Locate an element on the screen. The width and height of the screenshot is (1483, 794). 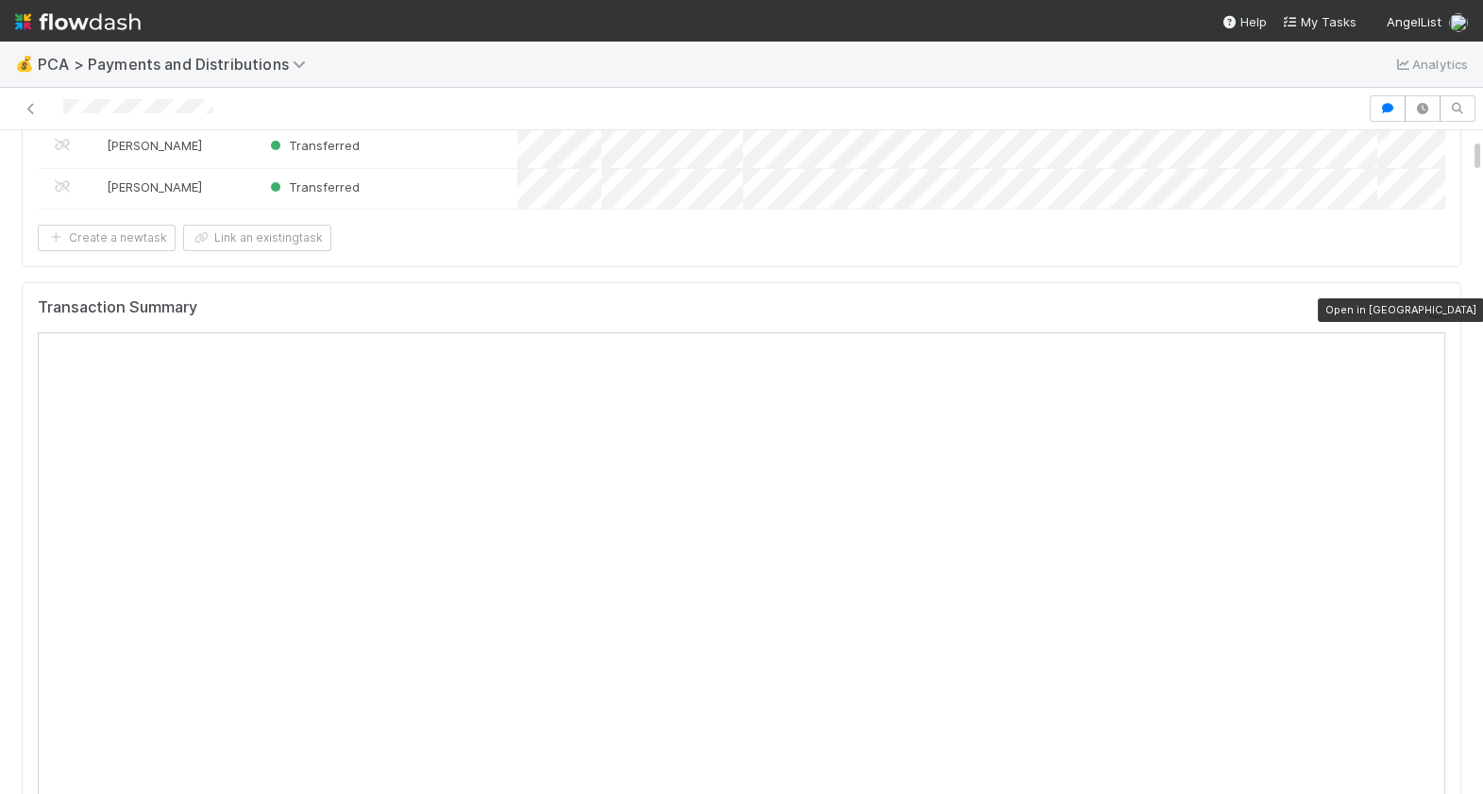
button: Create a newtask is located at coordinates (107, 238).